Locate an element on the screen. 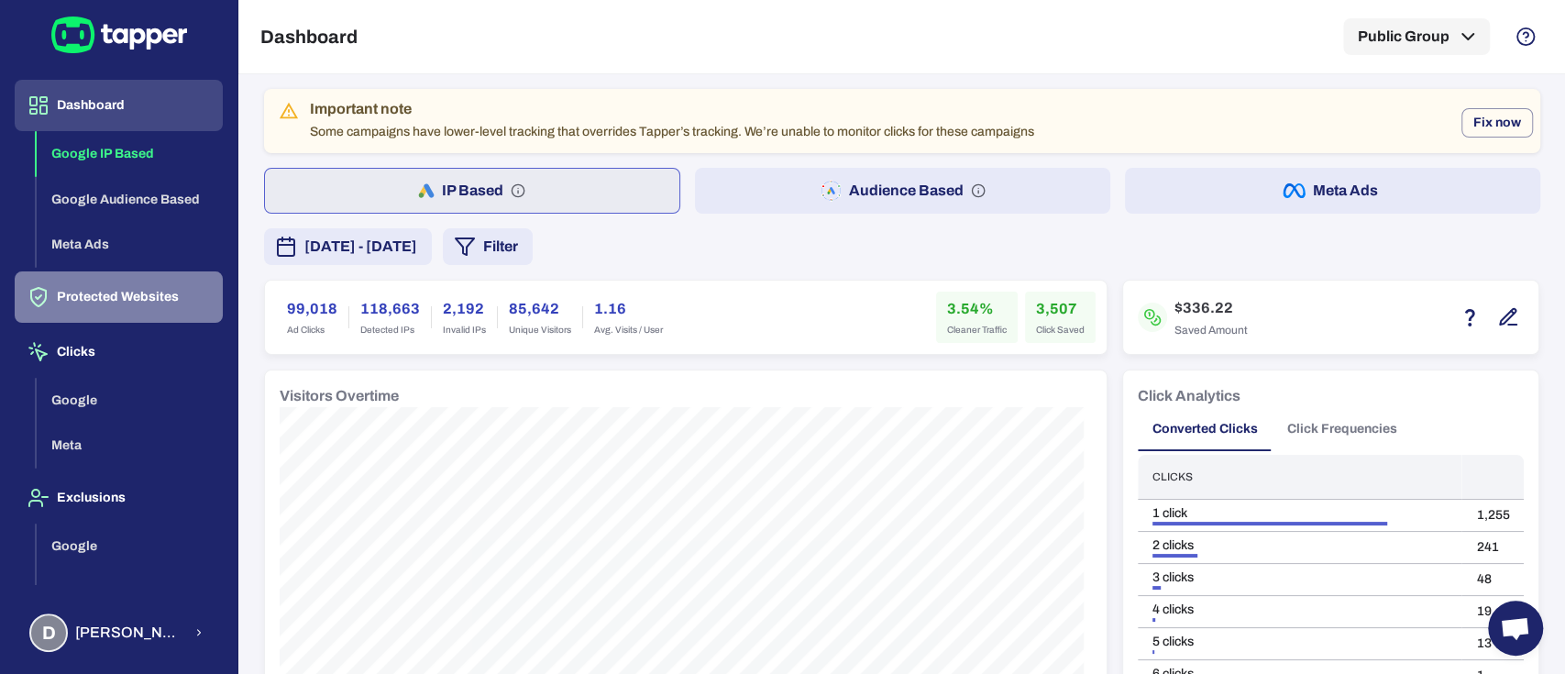 This screenshot has height=674, width=1565. h6: Click Analytics is located at coordinates (1189, 396).